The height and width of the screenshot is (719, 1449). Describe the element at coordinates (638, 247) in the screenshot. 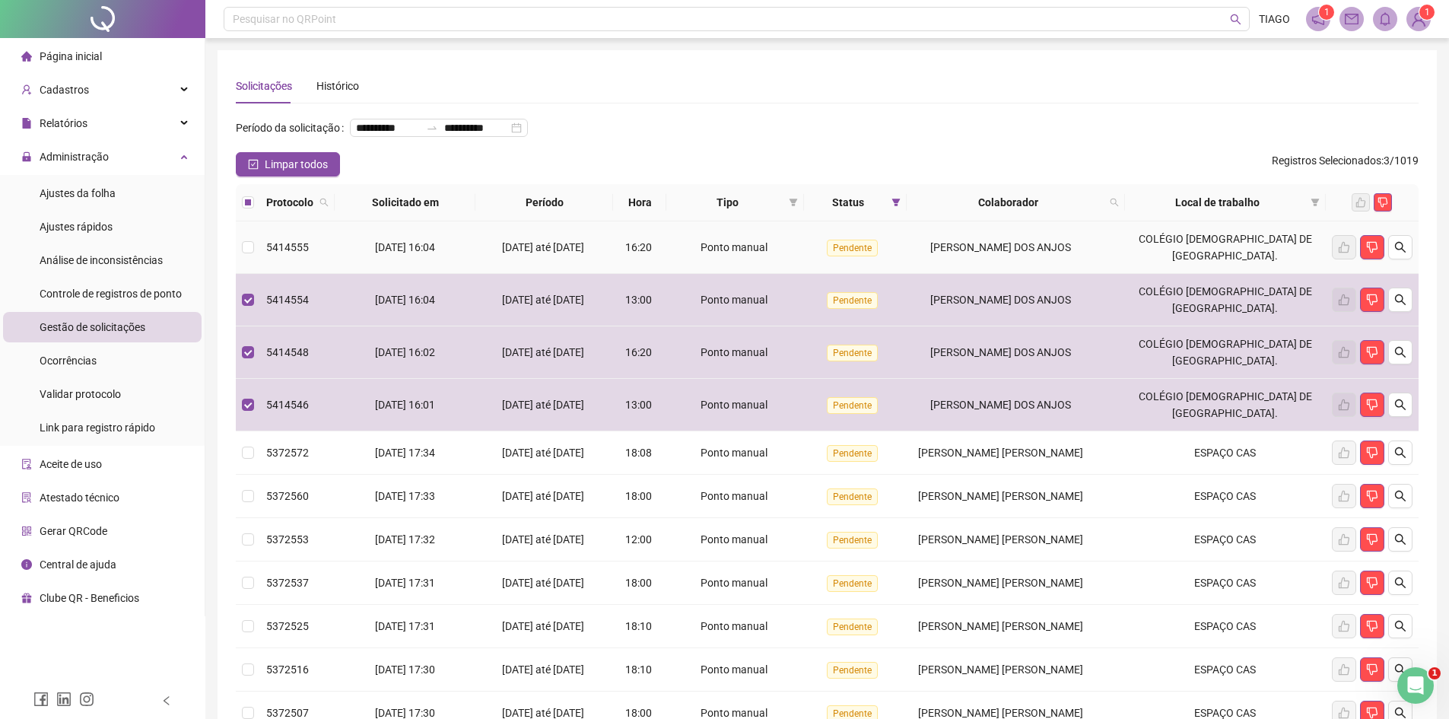

I see `span: 16:20` at that location.